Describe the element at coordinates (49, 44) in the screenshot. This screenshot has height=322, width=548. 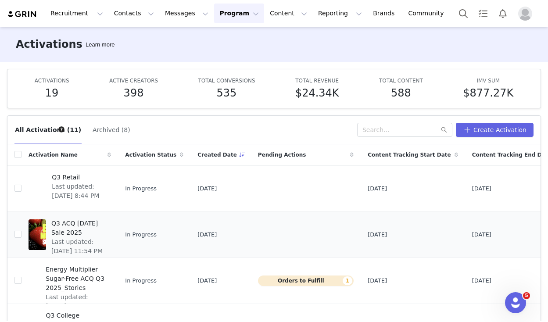
I see `h3: Activations` at that location.